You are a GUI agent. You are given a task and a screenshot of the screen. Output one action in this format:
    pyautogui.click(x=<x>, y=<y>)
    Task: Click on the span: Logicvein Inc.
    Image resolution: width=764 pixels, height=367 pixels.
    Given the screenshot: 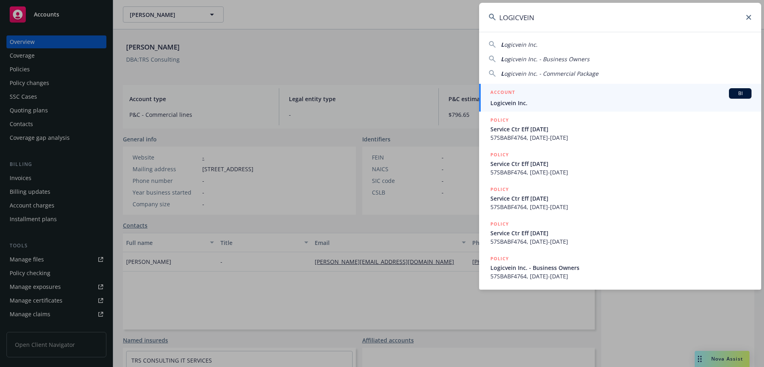 What is the action you would take?
    pyautogui.click(x=621, y=103)
    